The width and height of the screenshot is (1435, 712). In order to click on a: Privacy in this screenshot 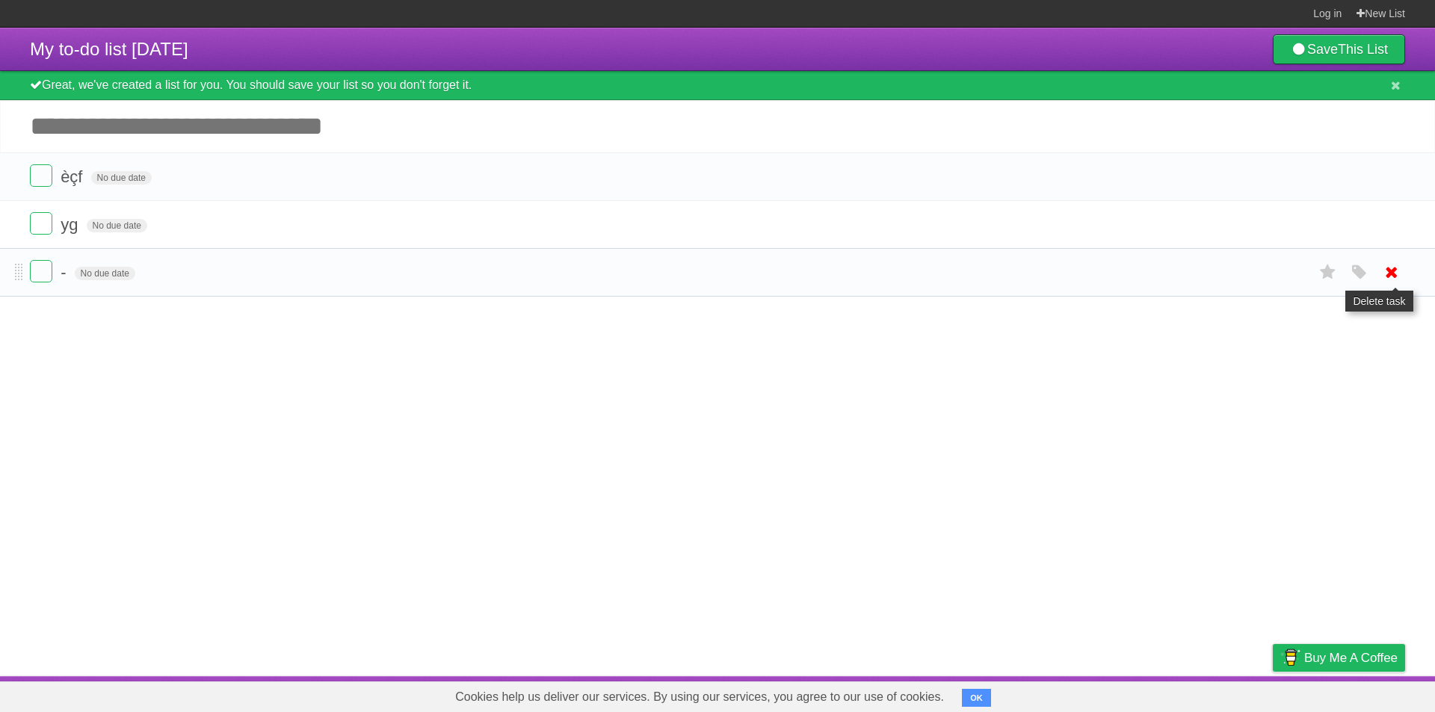, I will do `click(1273, 694)`.